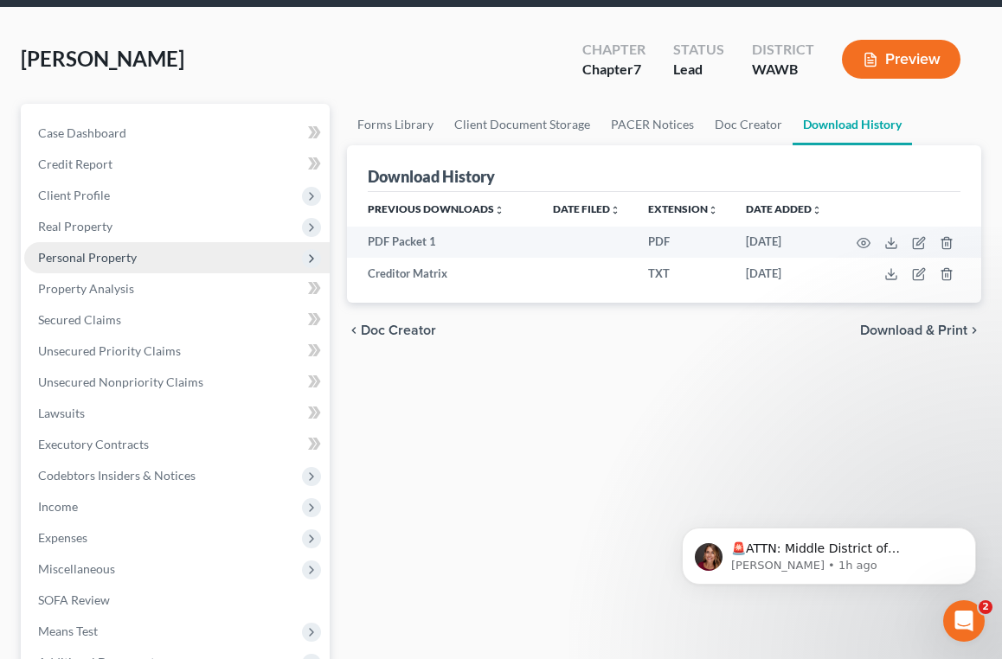  What do you see at coordinates (653, 125) in the screenshot?
I see `a: PACER Notices` at bounding box center [653, 125].